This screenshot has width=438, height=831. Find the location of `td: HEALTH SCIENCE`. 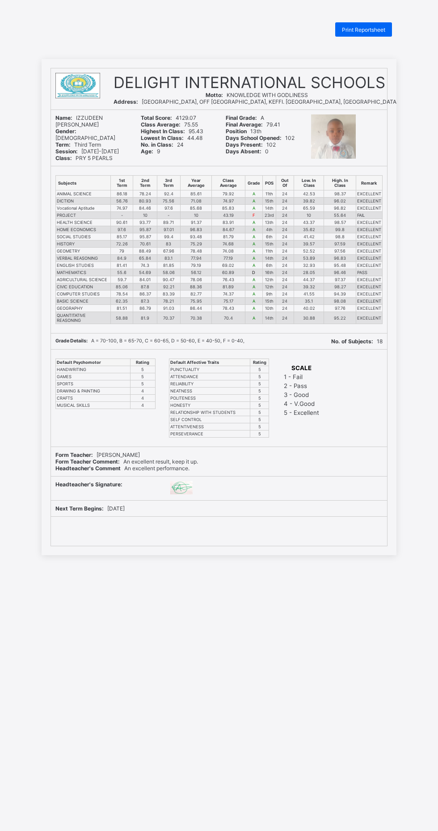

td: HEALTH SCIENCE is located at coordinates (83, 223).